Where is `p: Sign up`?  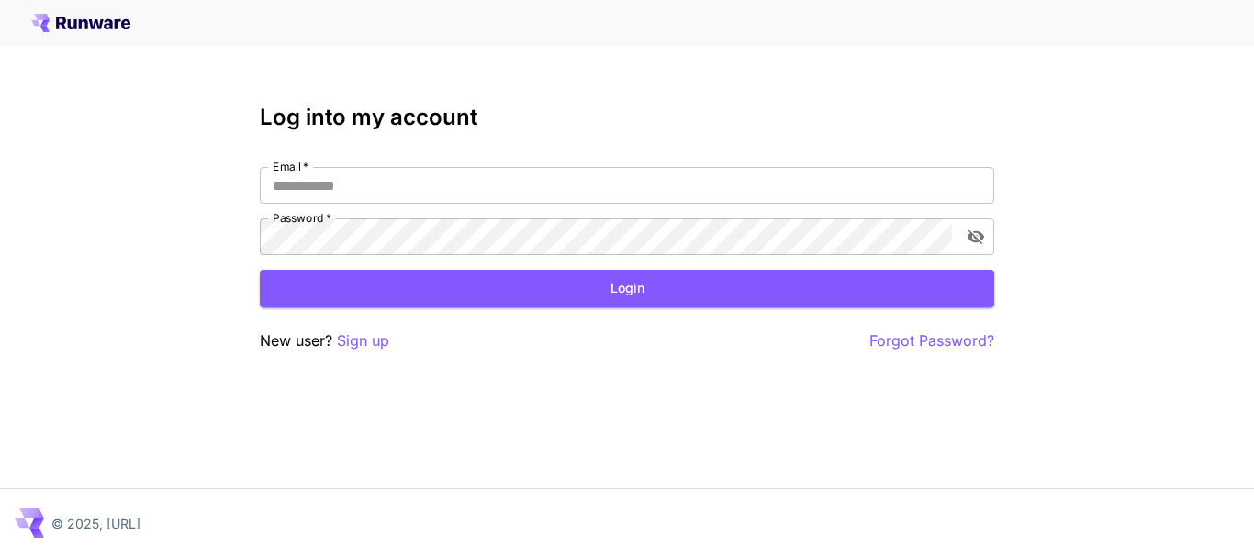
p: Sign up is located at coordinates (363, 341).